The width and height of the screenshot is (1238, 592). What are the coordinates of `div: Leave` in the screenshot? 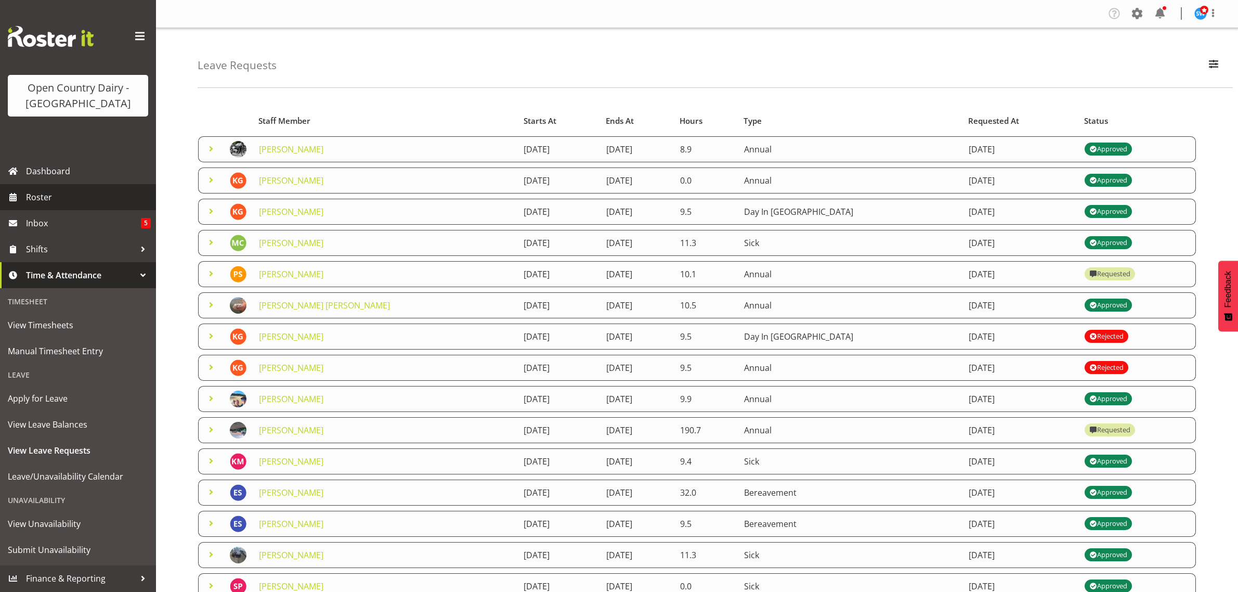 It's located at (78, 374).